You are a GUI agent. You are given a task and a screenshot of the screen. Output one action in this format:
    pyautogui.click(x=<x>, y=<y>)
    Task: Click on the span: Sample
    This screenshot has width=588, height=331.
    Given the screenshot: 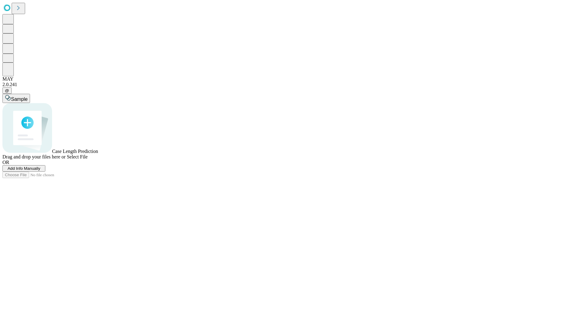 What is the action you would take?
    pyautogui.click(x=19, y=99)
    